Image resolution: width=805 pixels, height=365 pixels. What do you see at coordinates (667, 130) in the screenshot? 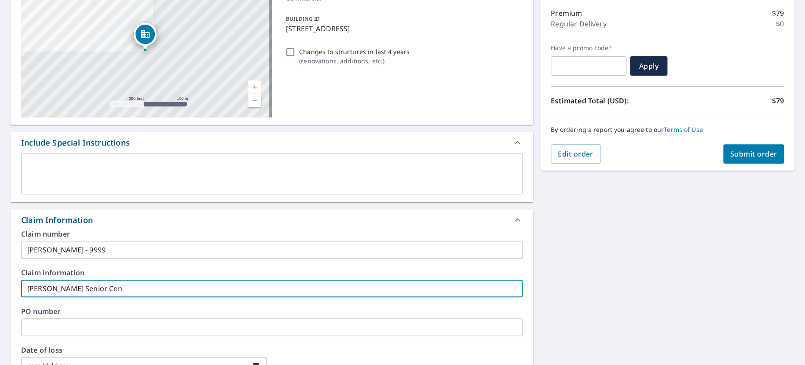
I see `p: By ordering a report you agree to our` at bounding box center [667, 130].